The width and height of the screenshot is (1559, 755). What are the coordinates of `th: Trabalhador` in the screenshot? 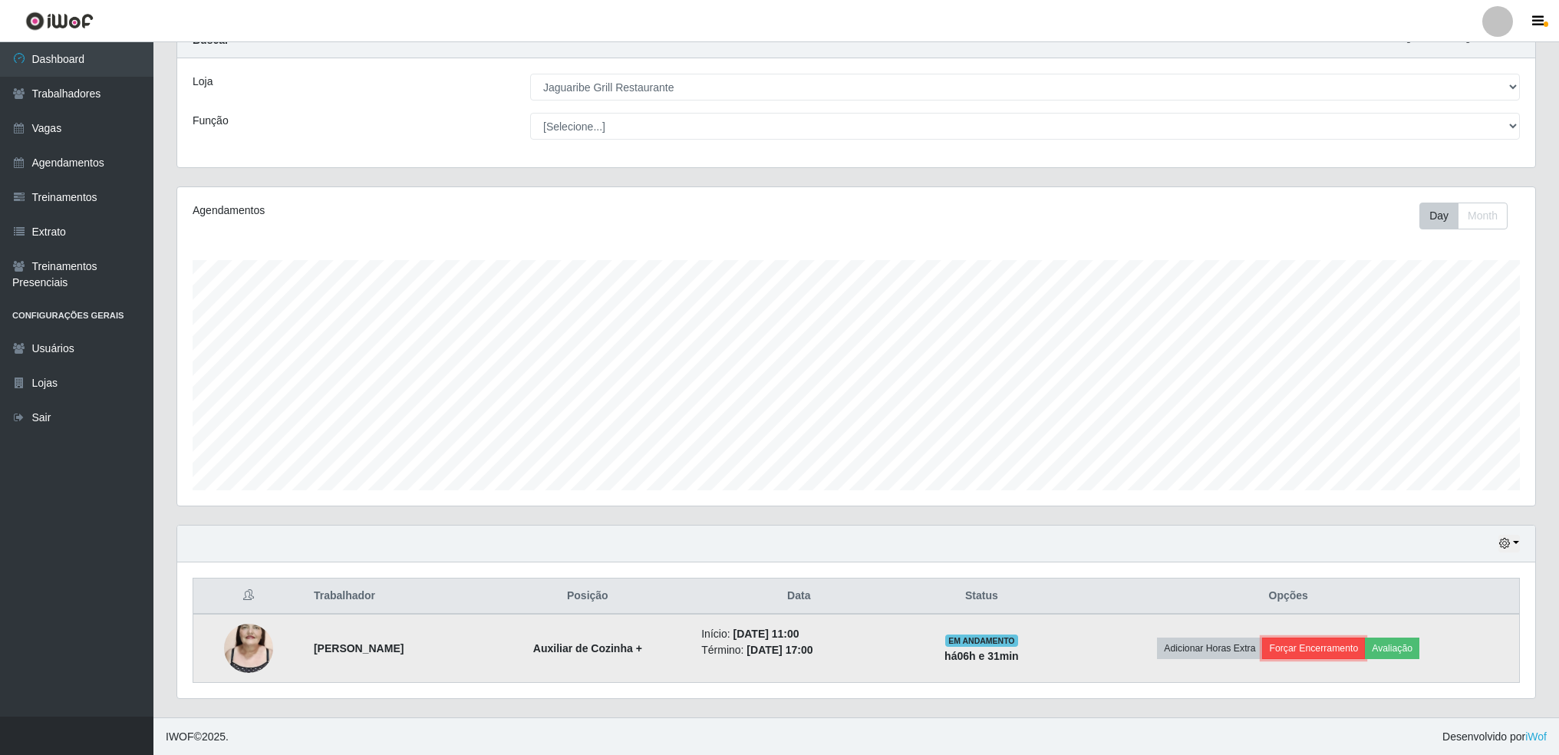 It's located at (394, 596).